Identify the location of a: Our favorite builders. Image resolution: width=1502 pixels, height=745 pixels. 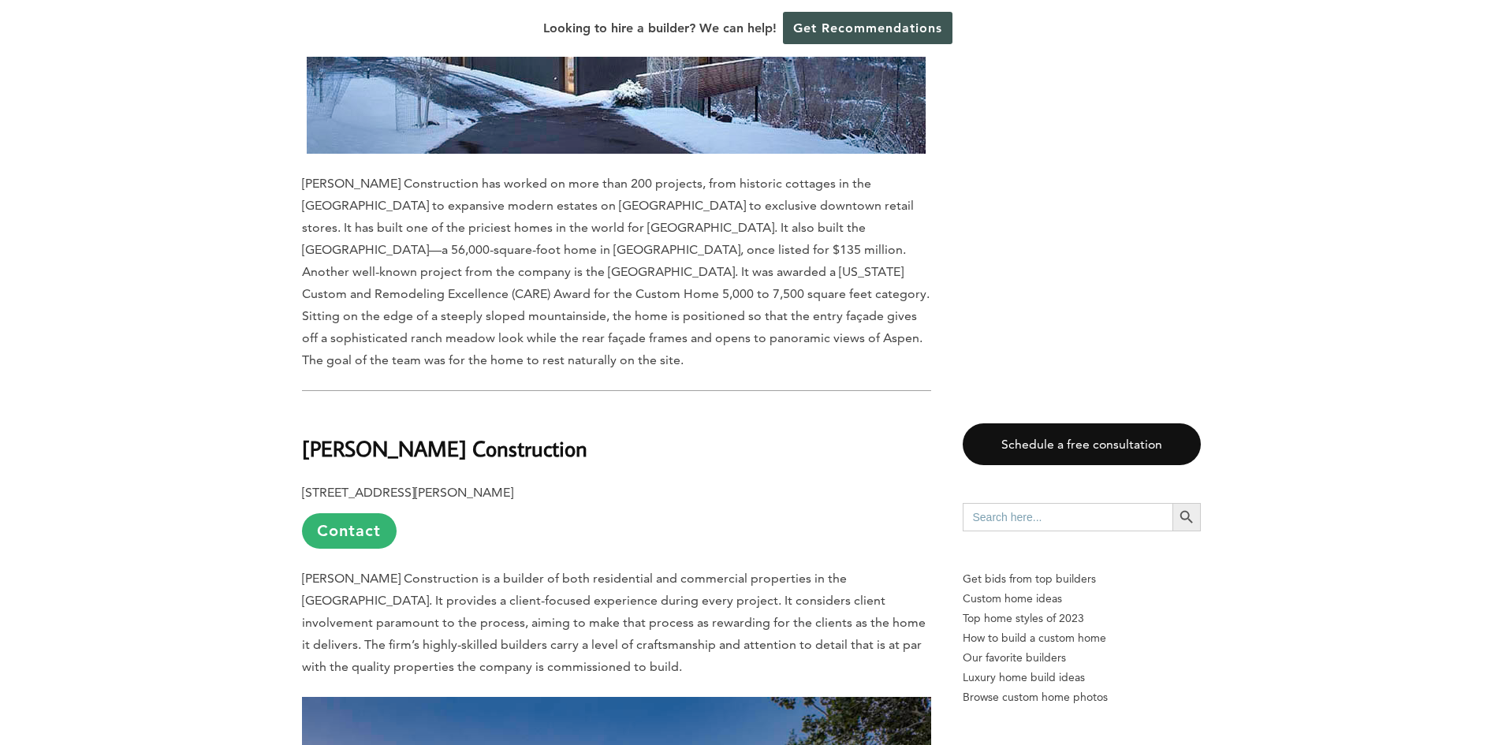
(1082, 658).